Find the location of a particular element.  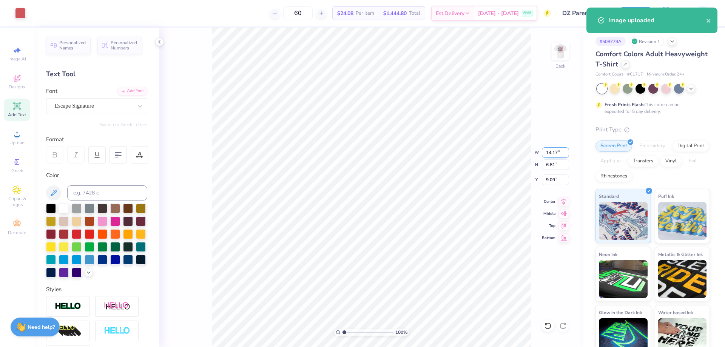

div: Image uploaded is located at coordinates (657, 20).